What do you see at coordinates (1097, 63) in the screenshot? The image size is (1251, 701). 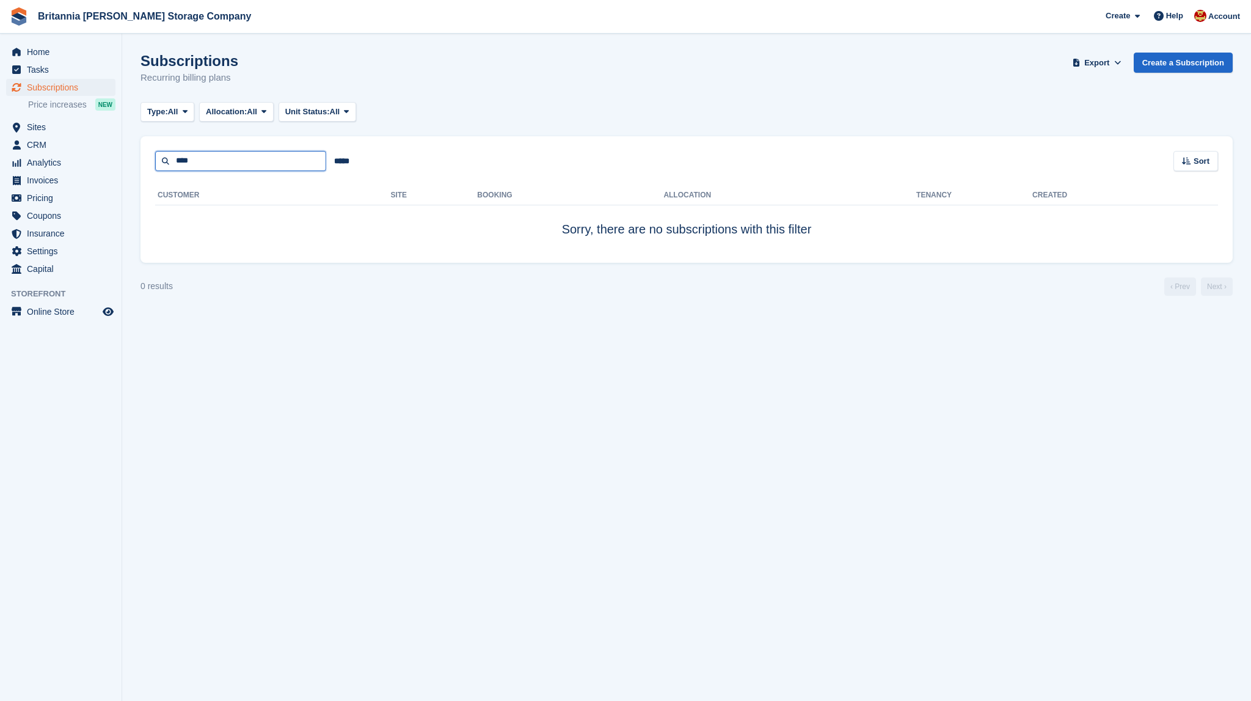 I see `span: Export` at bounding box center [1097, 63].